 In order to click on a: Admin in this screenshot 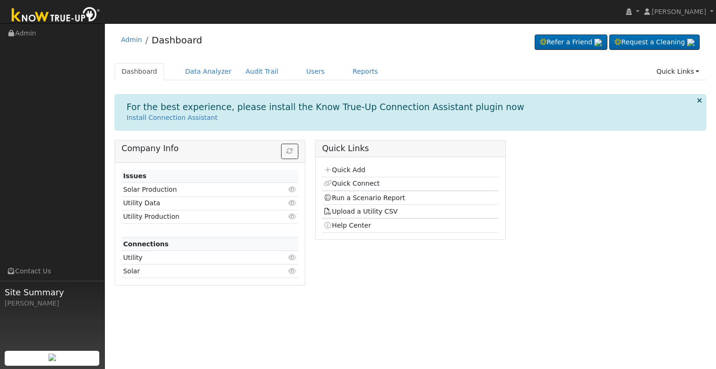, I will do `click(132, 40)`.